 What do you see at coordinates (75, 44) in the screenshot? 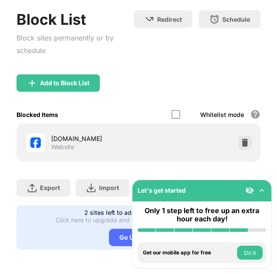
I see `div: Block sites permanently or by schedule` at bounding box center [75, 44].